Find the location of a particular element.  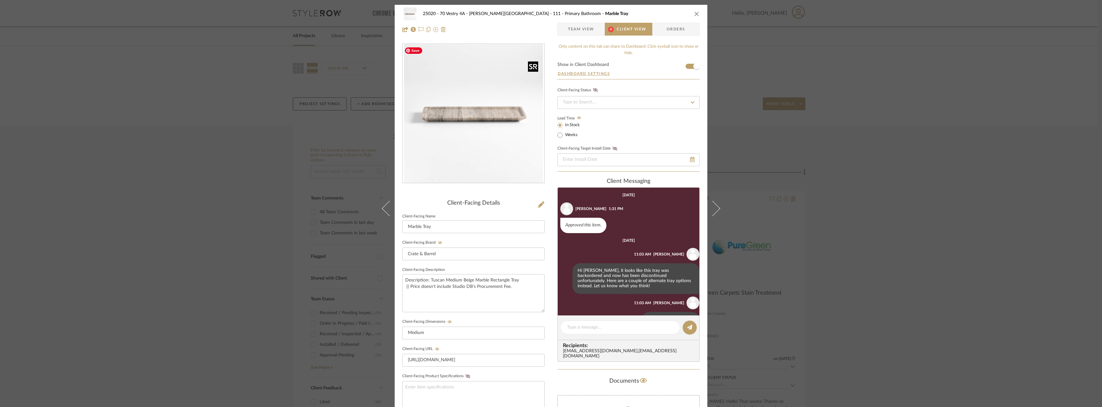

span: Team View is located at coordinates (581, 29).